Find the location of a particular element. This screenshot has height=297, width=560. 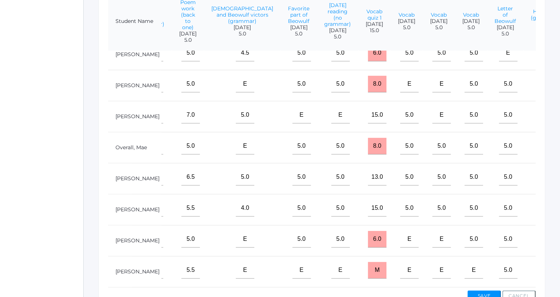

a: Overall, Mae is located at coordinates (131, 148).